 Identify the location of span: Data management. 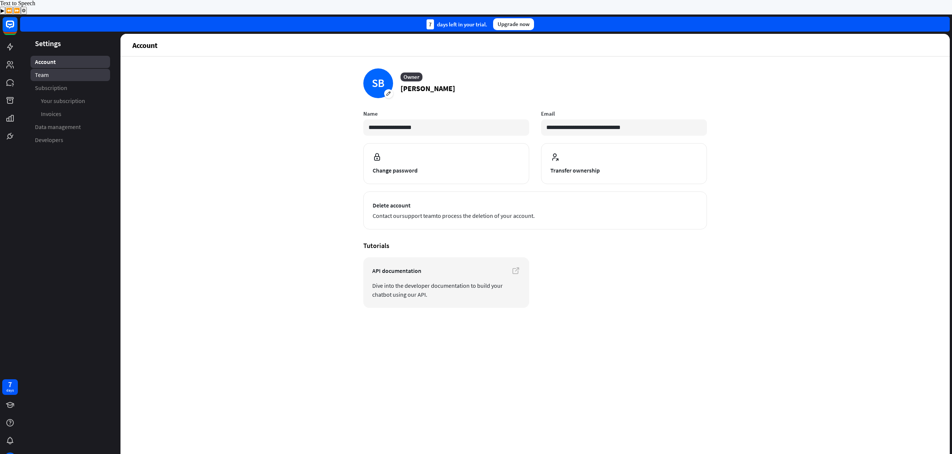
(58, 127).